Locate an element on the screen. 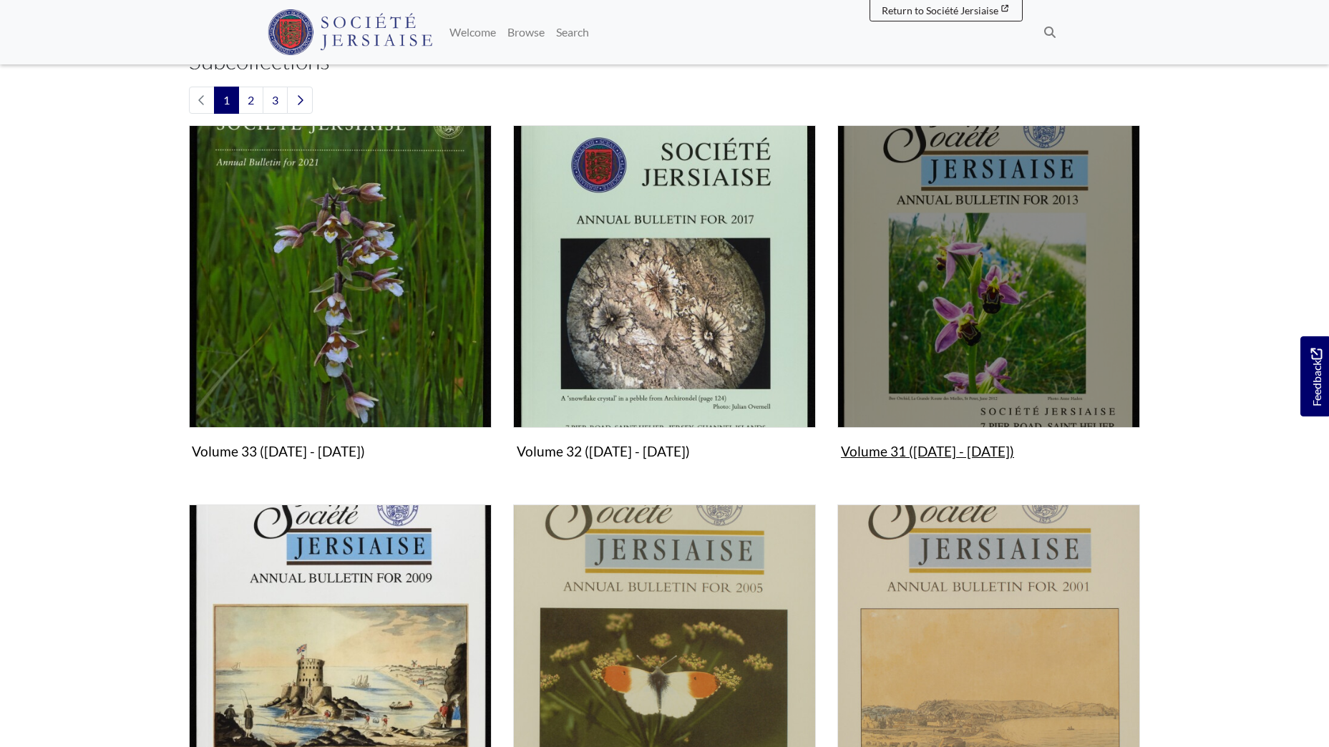  a: Welcome is located at coordinates (472, 32).